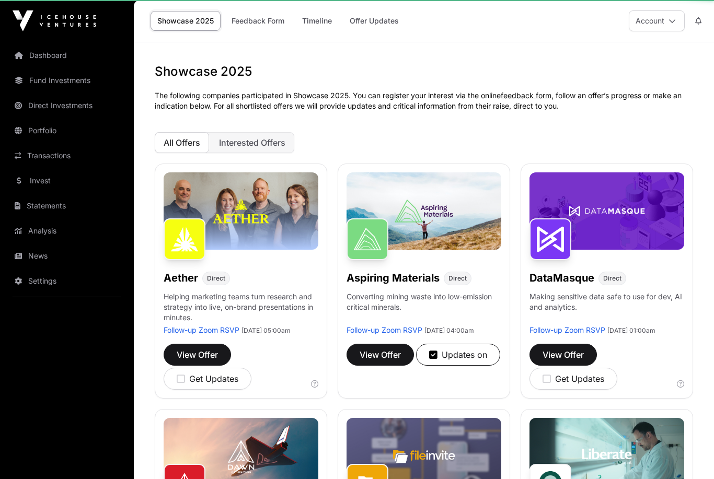 The image size is (714, 479). I want to click on span: All Offers, so click(182, 143).